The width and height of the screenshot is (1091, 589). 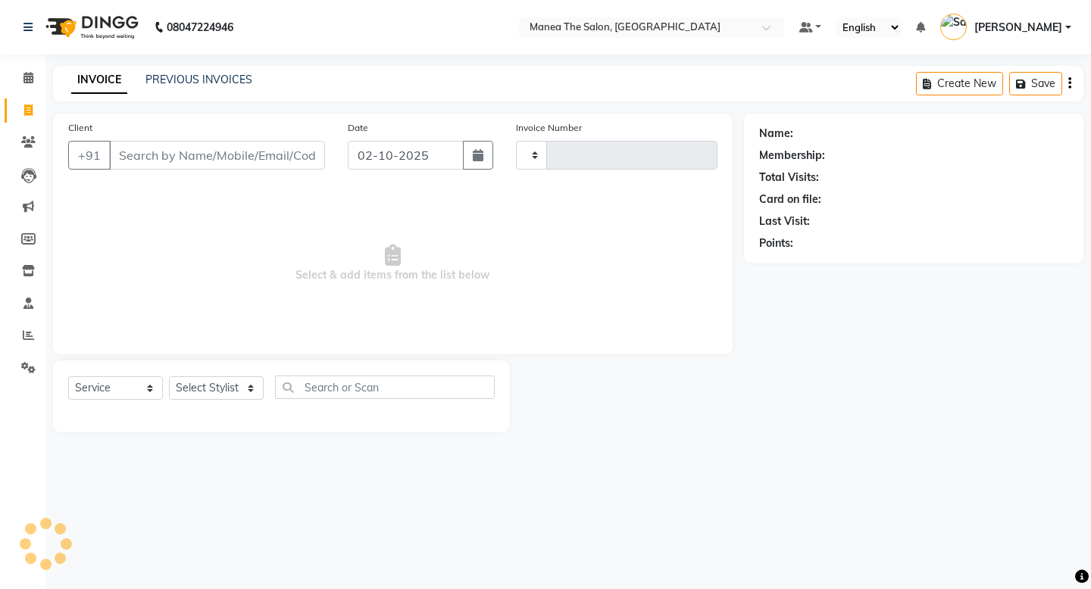 What do you see at coordinates (89, 155) in the screenshot?
I see `button: +91` at bounding box center [89, 155].